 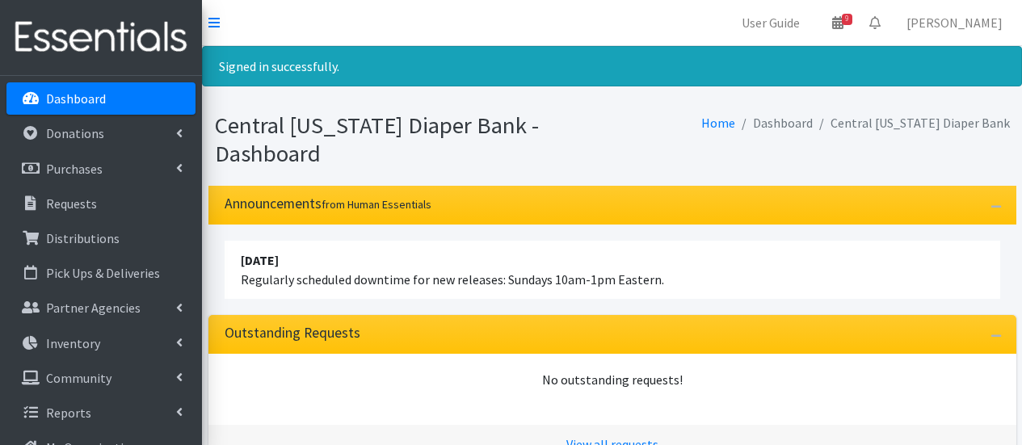 I want to click on div: Signed in successfully., so click(x=612, y=66).